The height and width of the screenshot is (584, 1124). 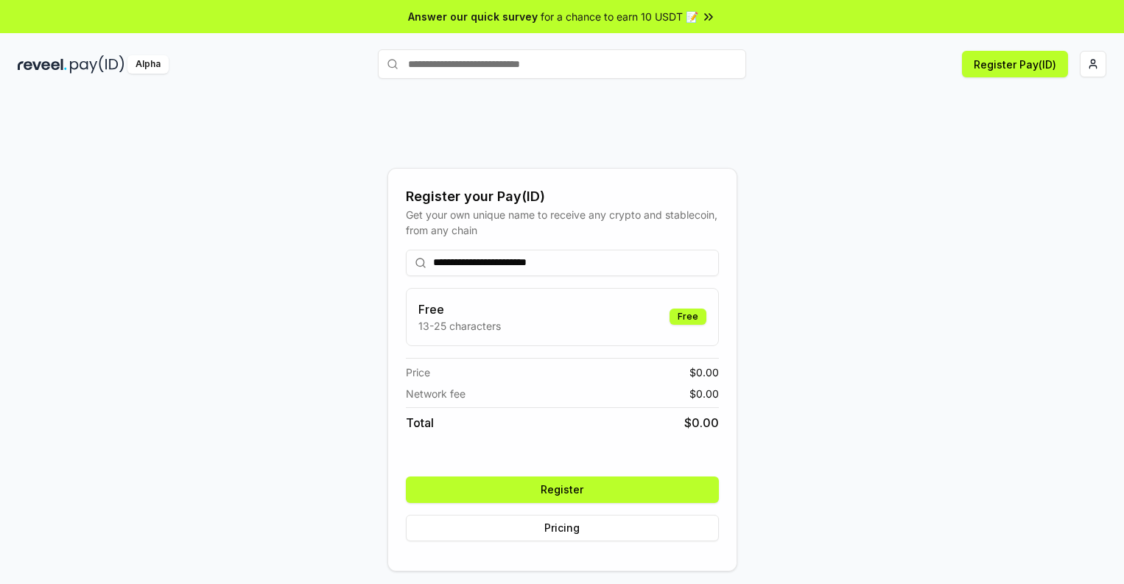 I want to click on div: Free, so click(x=688, y=317).